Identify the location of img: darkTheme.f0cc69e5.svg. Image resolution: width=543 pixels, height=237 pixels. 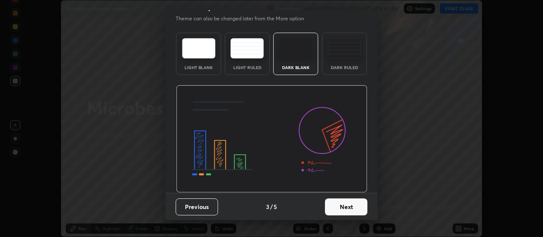
(295, 48).